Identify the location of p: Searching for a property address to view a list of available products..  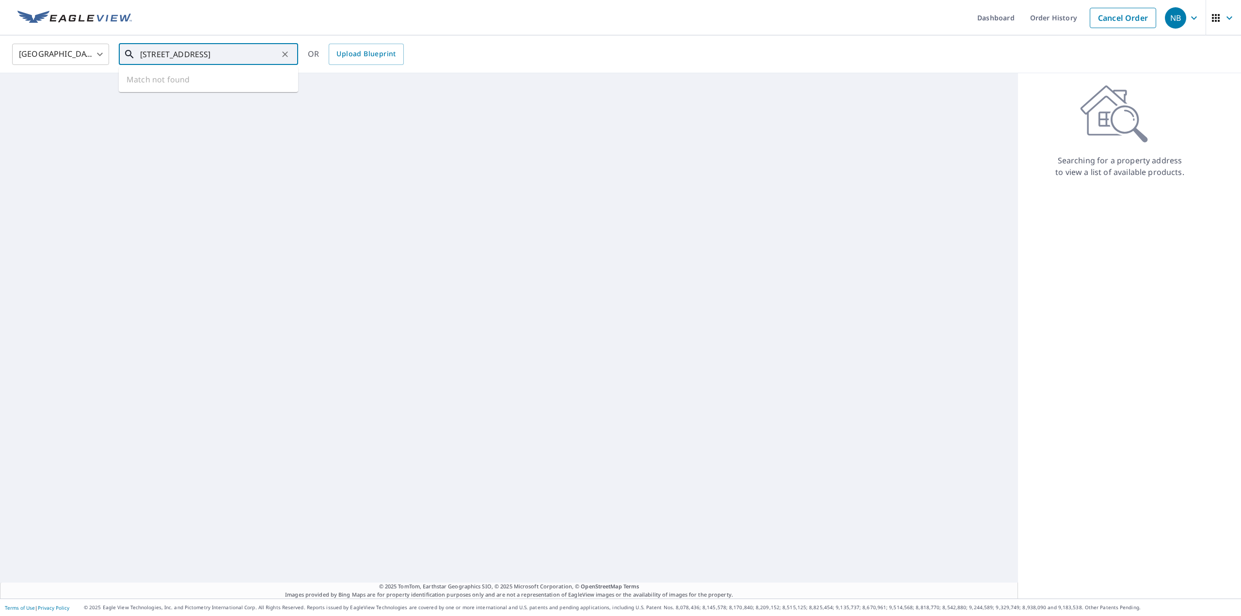
(1120, 166).